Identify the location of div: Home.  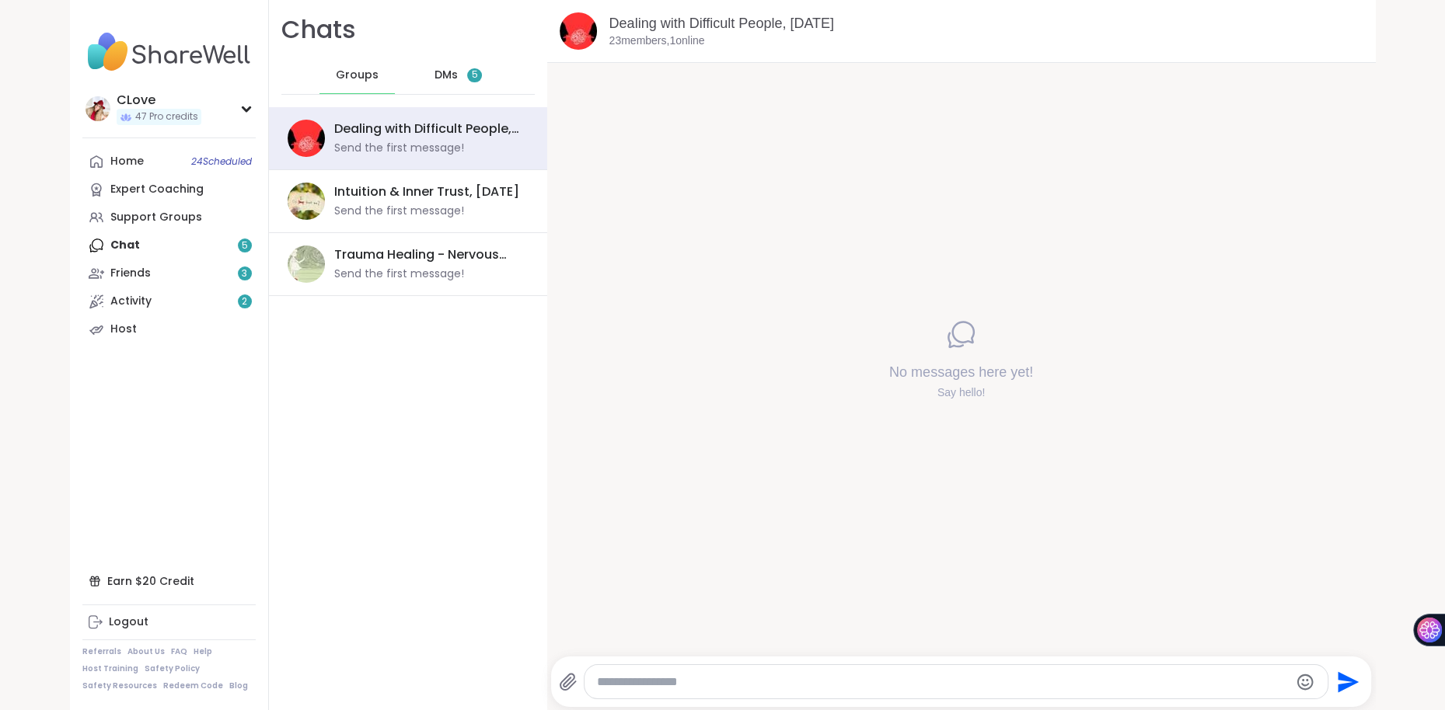
(127, 162).